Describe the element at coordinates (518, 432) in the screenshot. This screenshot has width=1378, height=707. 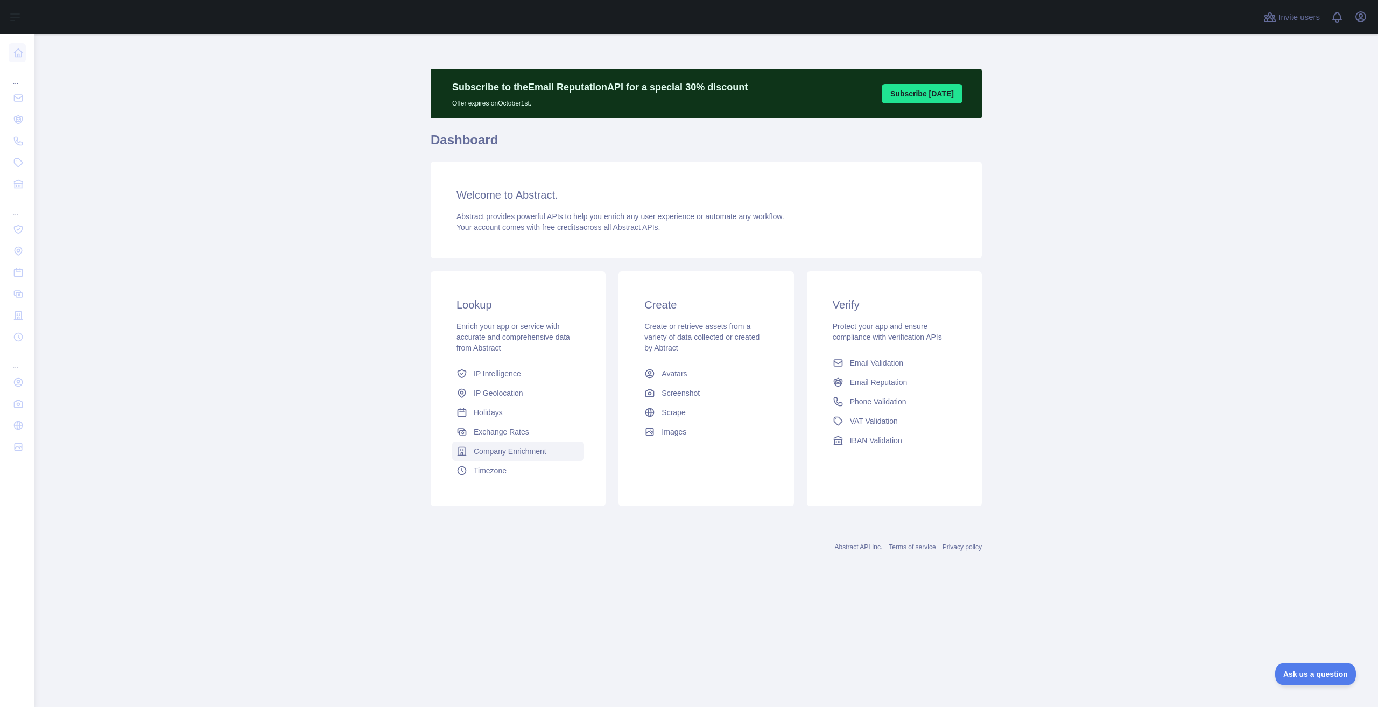
I see `a: Exchange Rates` at that location.